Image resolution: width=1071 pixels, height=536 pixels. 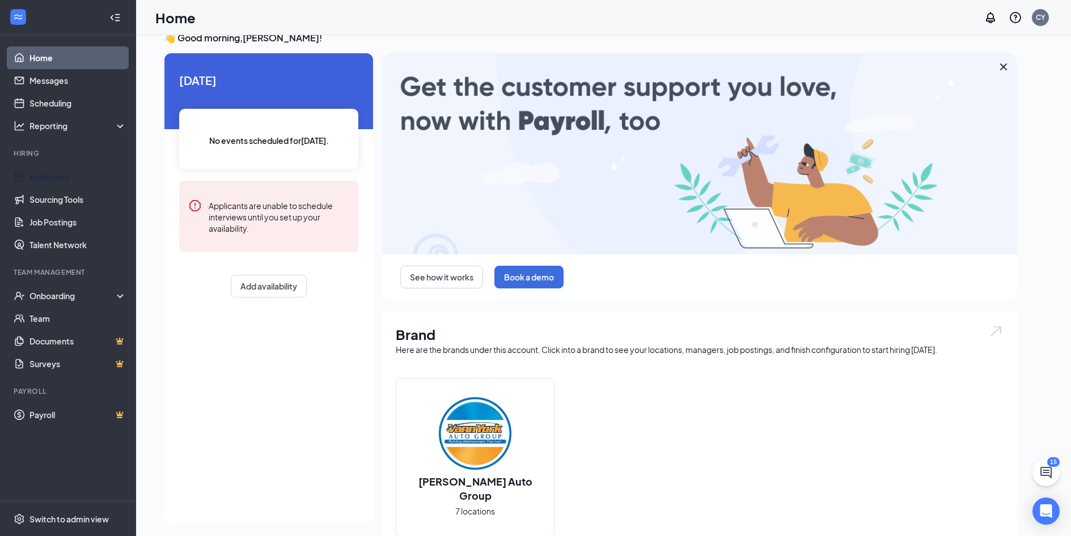 What do you see at coordinates (115, 18) in the screenshot?
I see `svg: Collapse` at bounding box center [115, 18].